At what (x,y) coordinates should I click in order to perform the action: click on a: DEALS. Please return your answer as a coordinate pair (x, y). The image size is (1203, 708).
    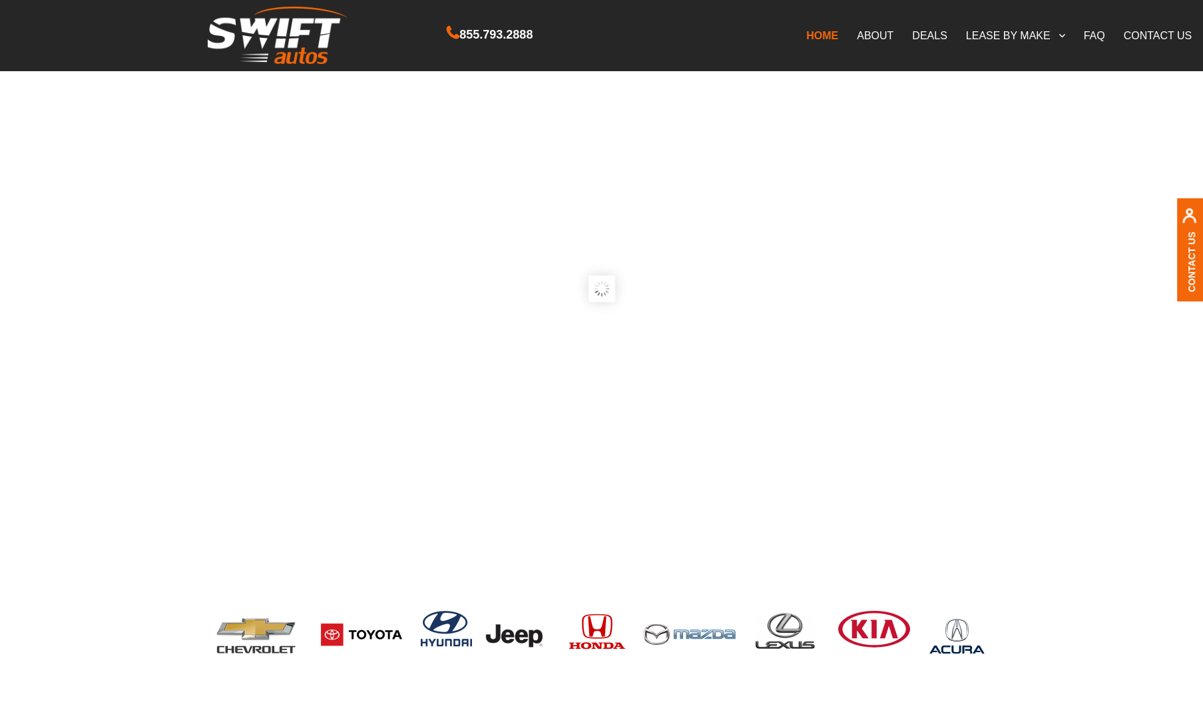
    Looking at the image, I should click on (929, 35).